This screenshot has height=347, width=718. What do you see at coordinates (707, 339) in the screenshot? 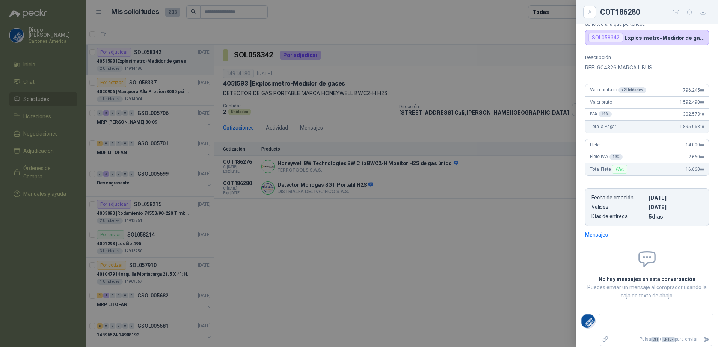
I see `button: Enviar` at bounding box center [707, 339].